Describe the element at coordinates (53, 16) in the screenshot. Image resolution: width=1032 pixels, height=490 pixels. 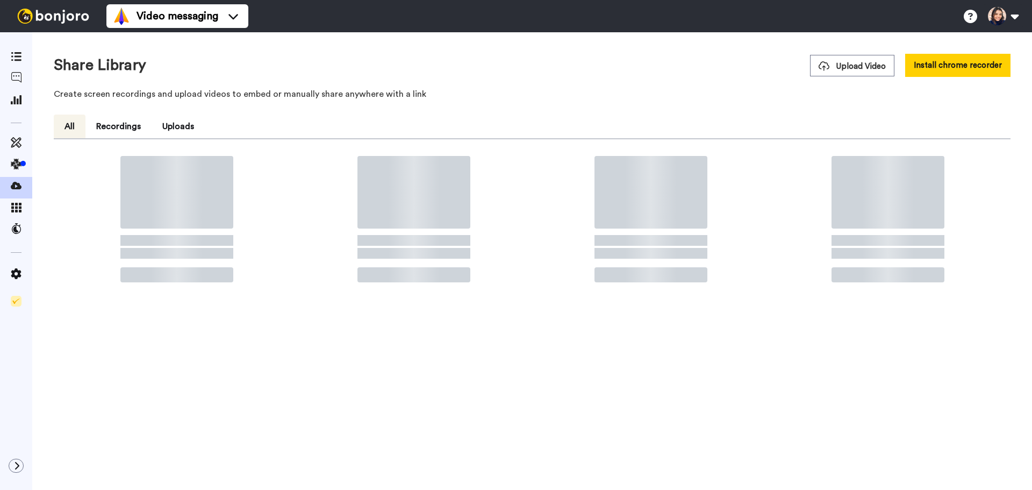
I see `img: bj-logo-header-white.svg` at that location.